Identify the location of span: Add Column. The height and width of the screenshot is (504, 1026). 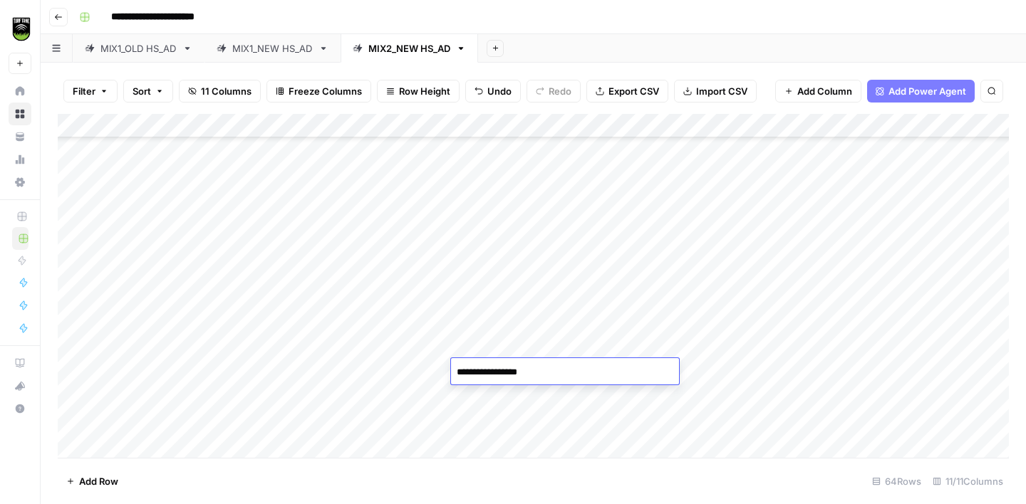
(824, 91).